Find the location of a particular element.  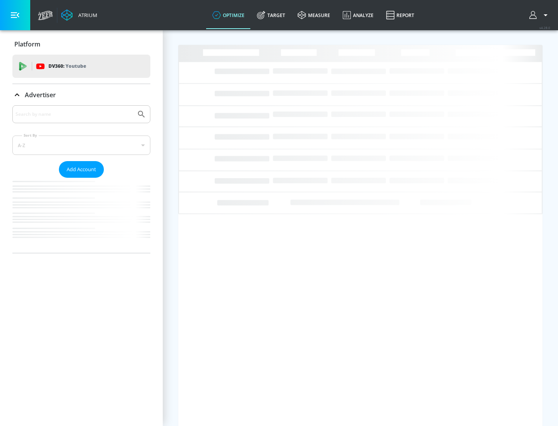

span: Add Account is located at coordinates (81, 169).